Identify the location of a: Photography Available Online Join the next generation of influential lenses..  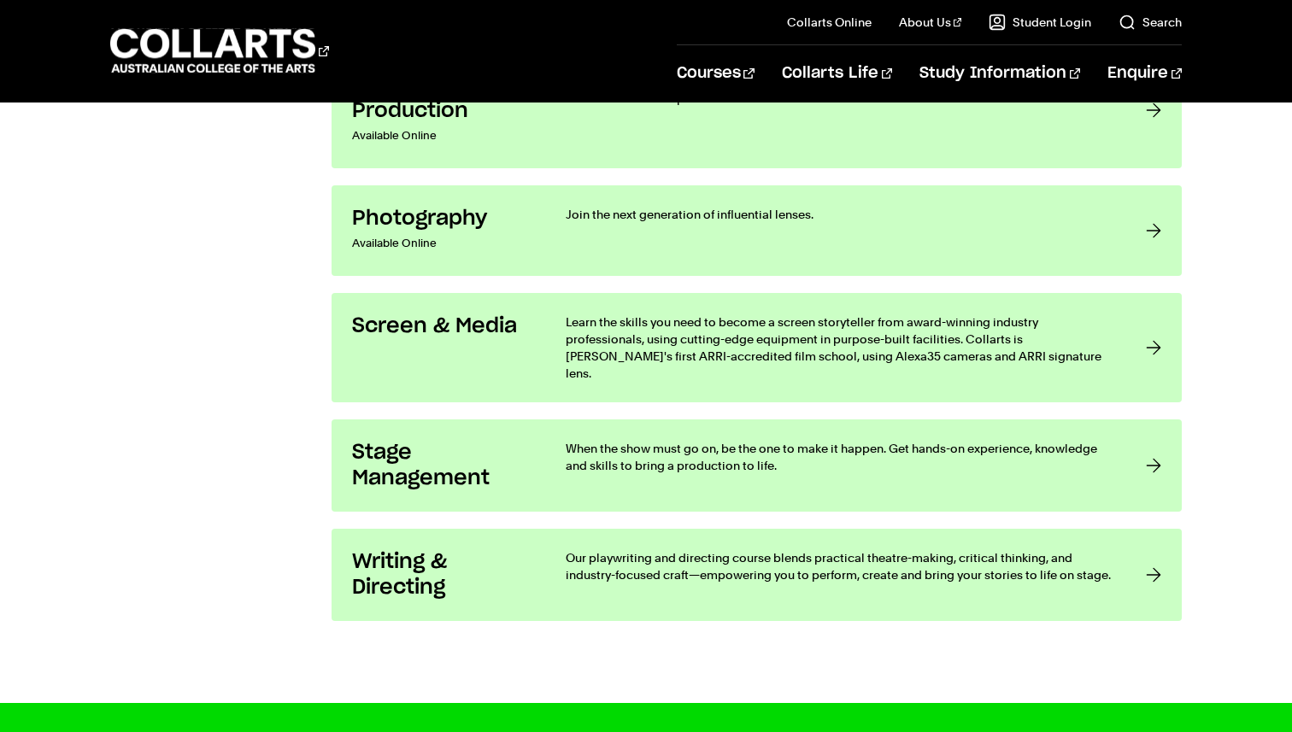
(757, 231).